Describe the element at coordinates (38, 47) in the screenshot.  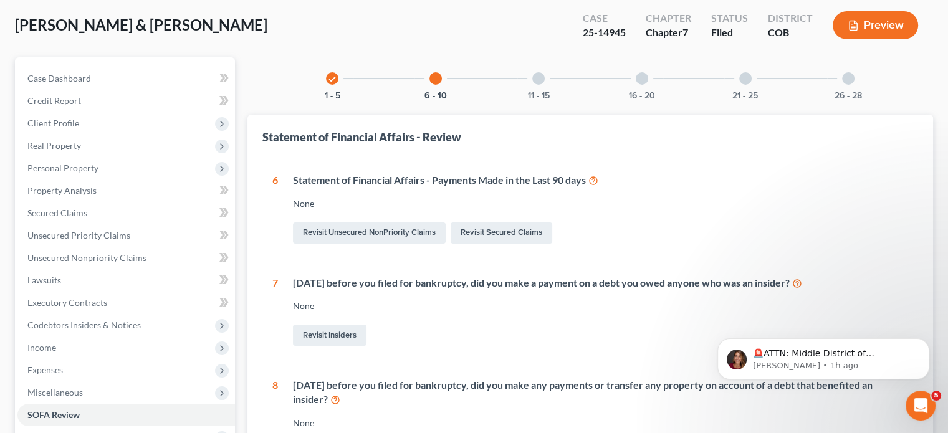
I see `img: Profile image for Katie` at that location.